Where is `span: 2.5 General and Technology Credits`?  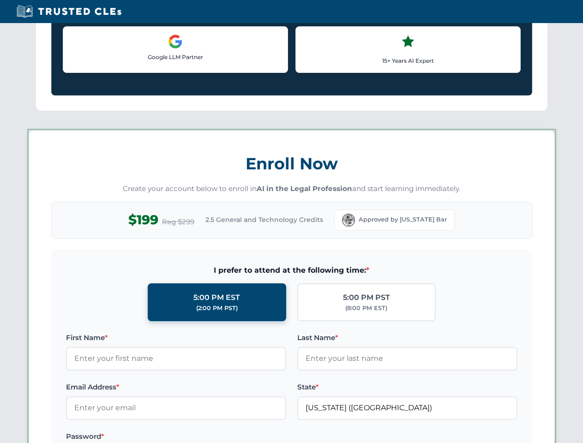
span: 2.5 General and Technology Credits is located at coordinates (264, 220).